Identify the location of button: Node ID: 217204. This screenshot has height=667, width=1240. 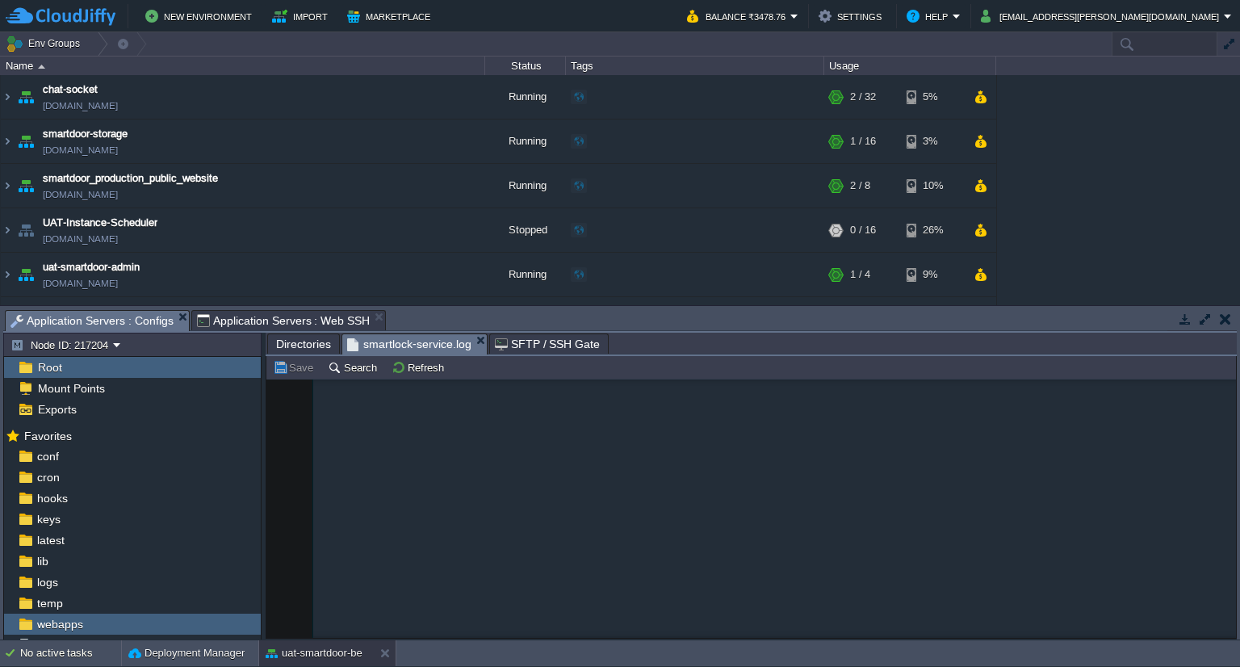
(61, 345).